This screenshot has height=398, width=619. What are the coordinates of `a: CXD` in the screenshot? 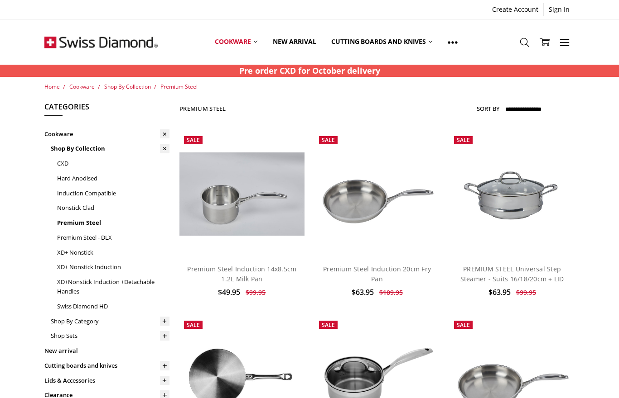 It's located at (113, 163).